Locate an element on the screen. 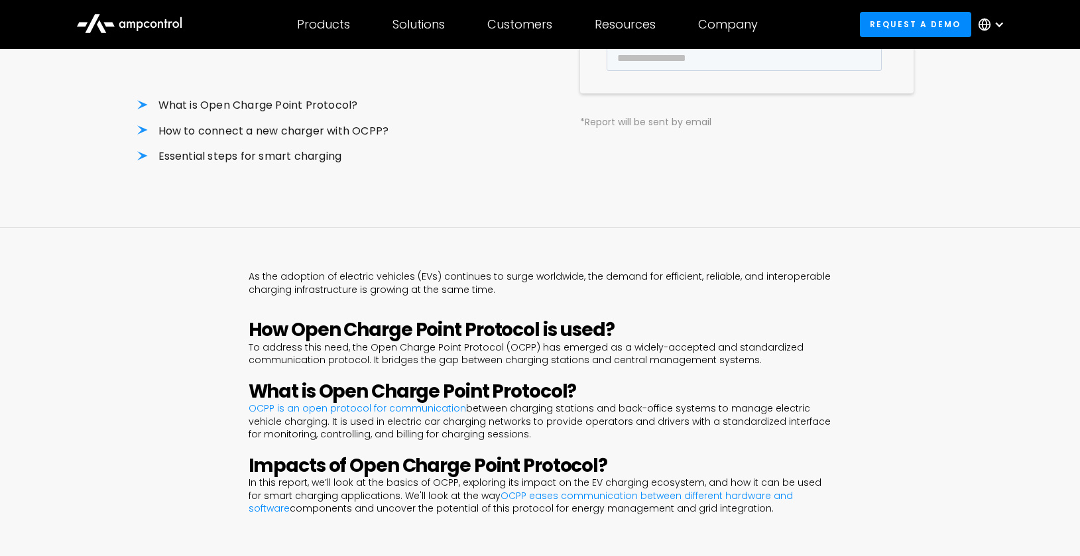  p: As the adoption of electric vehicles (EVs) continues to surge worldwide, the demand for efficient... is located at coordinates (540, 283).